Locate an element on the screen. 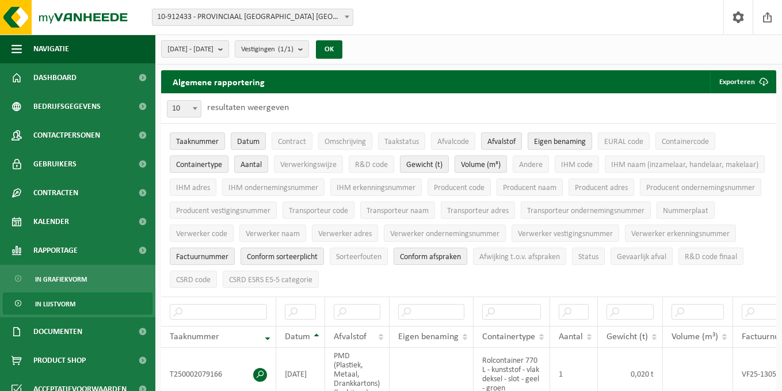 This screenshot has height=391, width=782. span: Eigen benaming is located at coordinates (560, 142).